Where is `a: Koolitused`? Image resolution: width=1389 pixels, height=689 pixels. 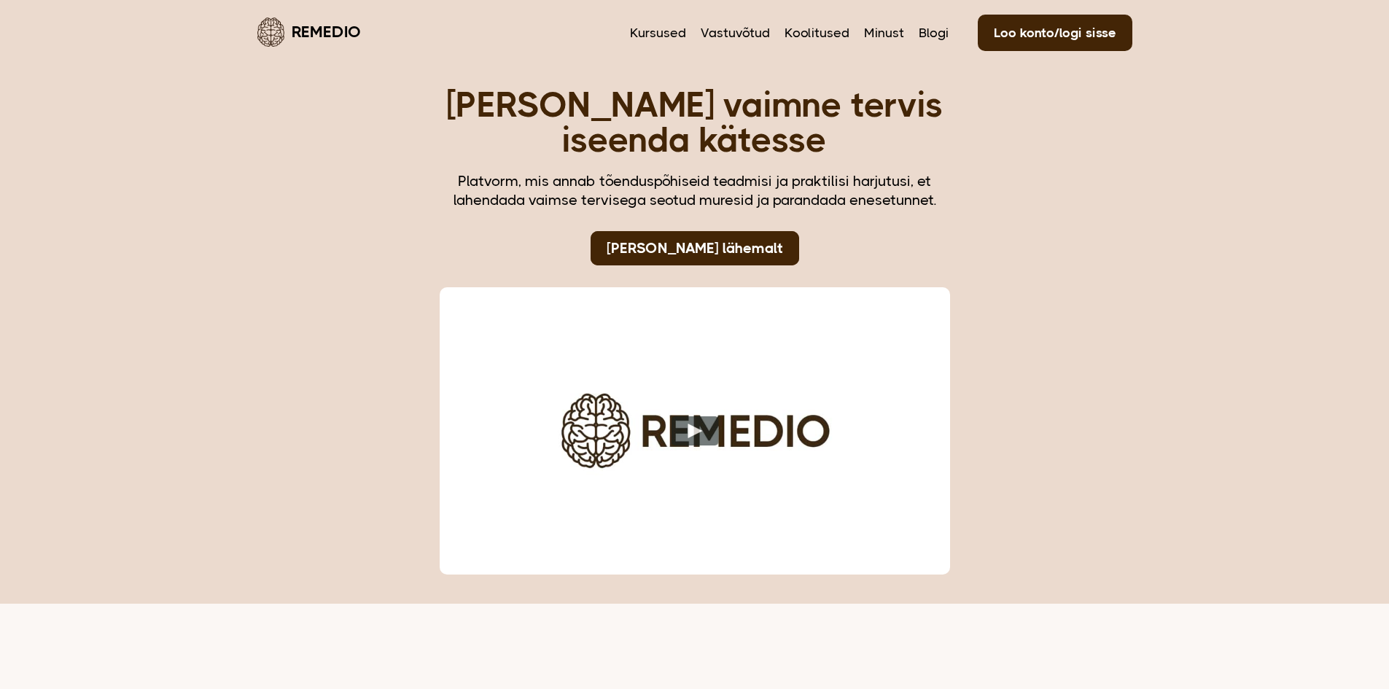
a: Koolitused is located at coordinates (817, 33).